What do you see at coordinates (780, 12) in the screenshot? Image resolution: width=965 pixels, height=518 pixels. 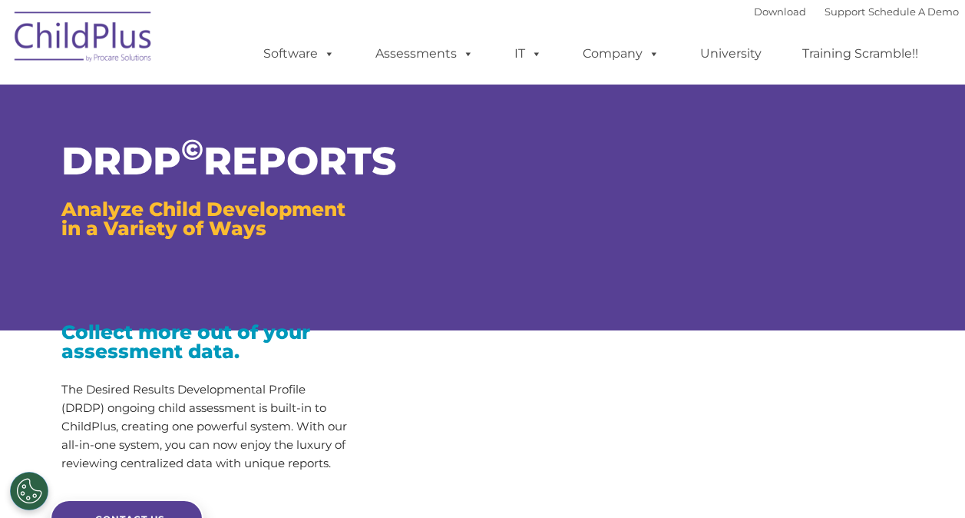 I see `a: Download` at bounding box center [780, 12].